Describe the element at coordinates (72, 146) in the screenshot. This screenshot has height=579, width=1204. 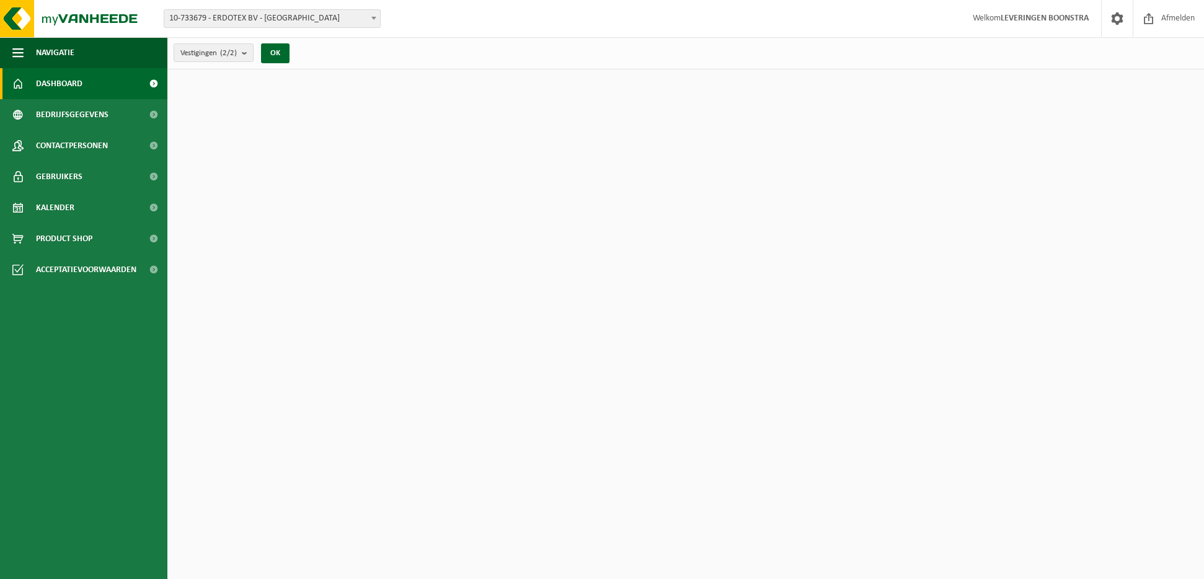
I see `span: Contactpersonen` at that location.